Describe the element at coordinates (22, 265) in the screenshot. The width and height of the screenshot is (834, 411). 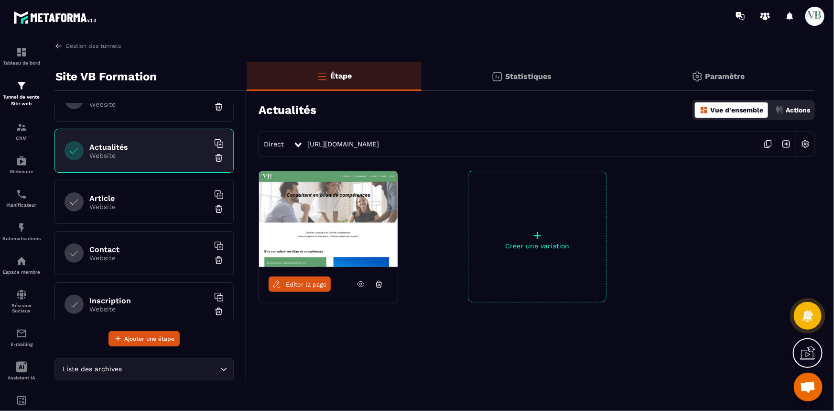
I see `a: automationsautomationsEspace membre` at that location.